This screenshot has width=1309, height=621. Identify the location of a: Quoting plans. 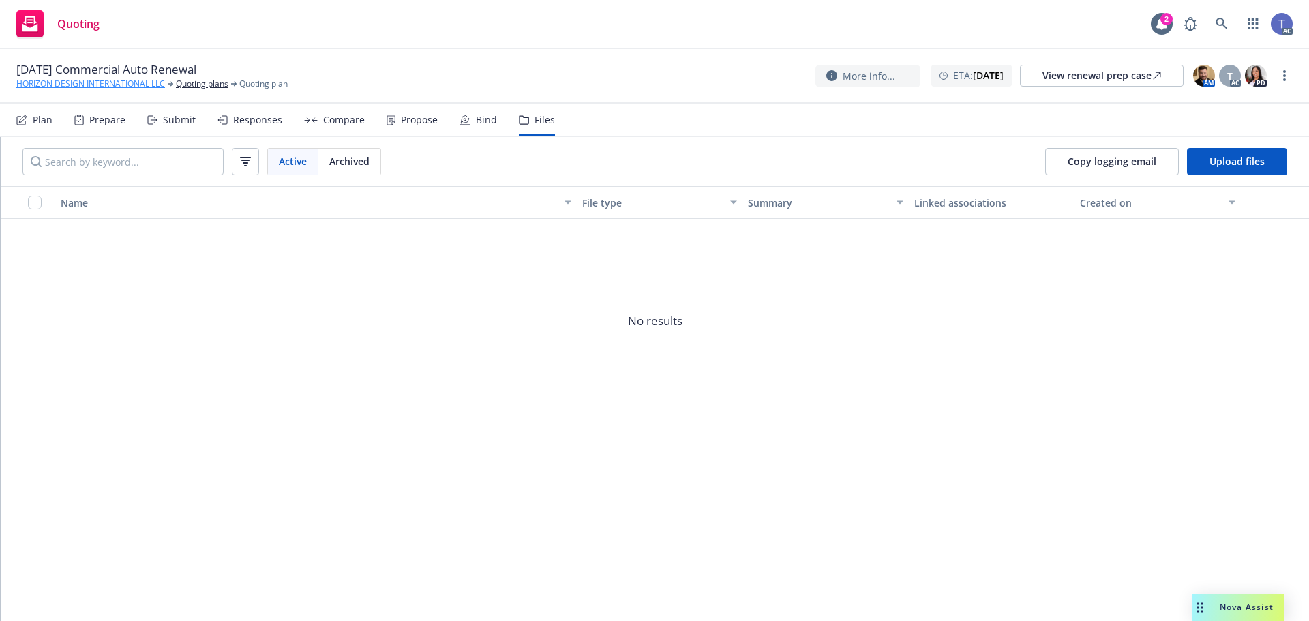
(202, 84).